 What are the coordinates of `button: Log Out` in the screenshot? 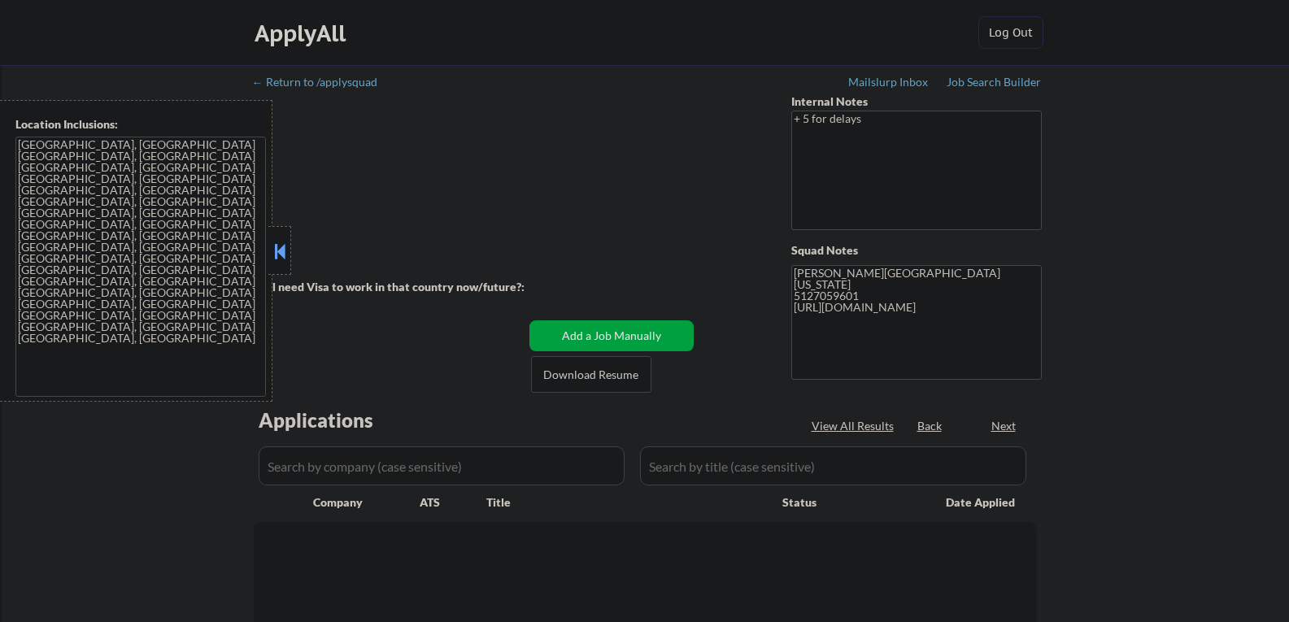 It's located at (1011, 33).